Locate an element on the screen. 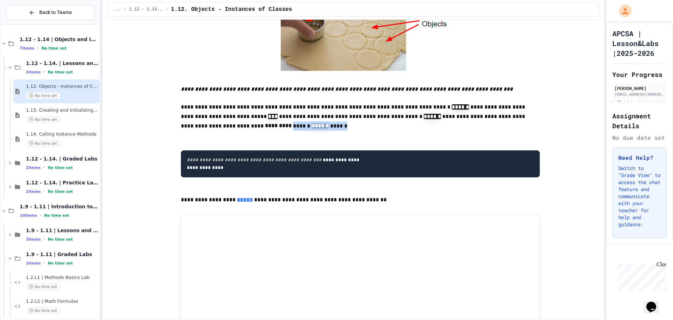 This screenshot has width=673, height=320. span: 1.12 - 1.14. | Practice Labs is located at coordinates (62, 182).